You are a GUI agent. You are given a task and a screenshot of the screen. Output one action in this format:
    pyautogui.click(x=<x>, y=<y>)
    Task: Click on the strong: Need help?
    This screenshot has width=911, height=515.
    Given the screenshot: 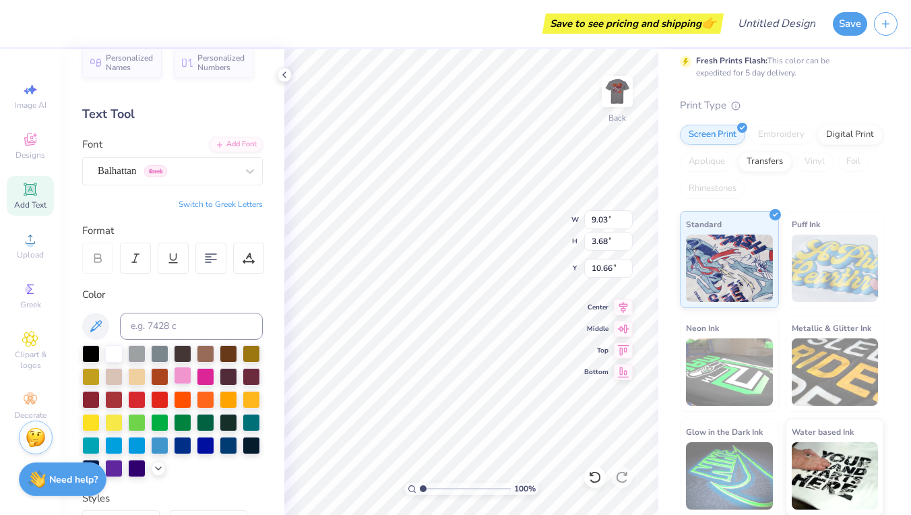 What is the action you would take?
    pyautogui.click(x=73, y=479)
    